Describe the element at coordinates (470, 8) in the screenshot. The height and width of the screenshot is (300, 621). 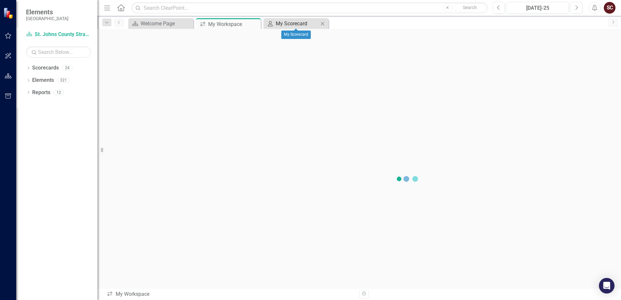
I see `button: Search` at that location.